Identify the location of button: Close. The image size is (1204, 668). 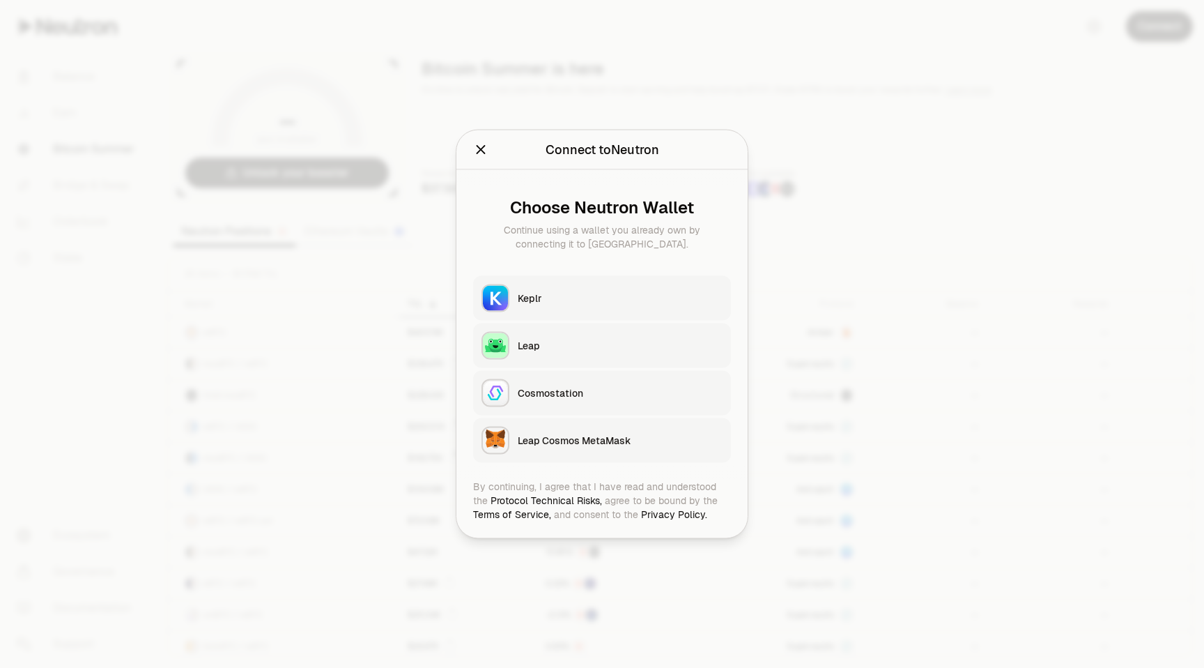
(481, 150).